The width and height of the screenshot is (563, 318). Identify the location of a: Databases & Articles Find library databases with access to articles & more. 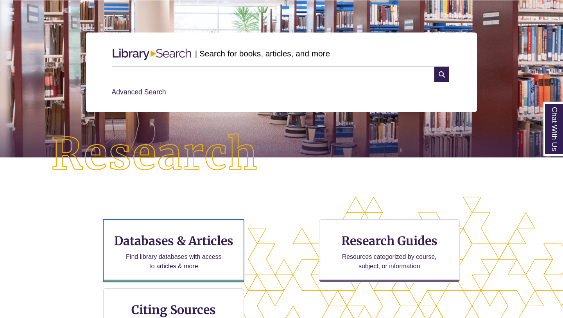
(174, 250).